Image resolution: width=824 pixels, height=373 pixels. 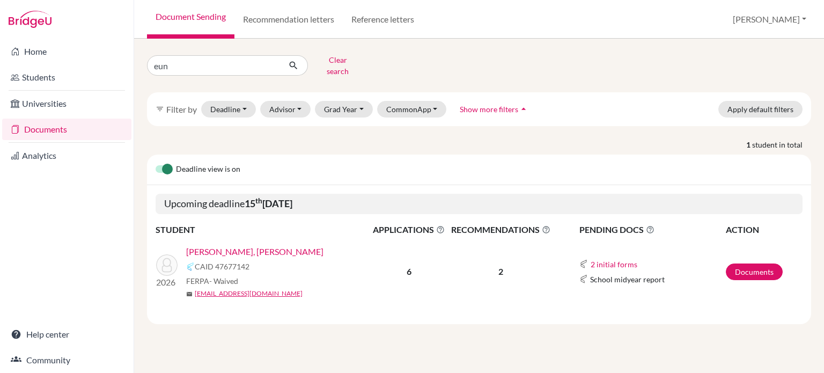 I want to click on button: CommonApp, so click(x=412, y=109).